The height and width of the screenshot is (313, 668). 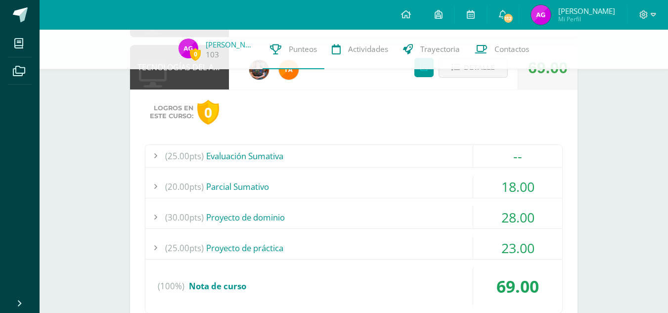 What do you see at coordinates (171, 112) in the screenshot?
I see `span: Logros en este curso:` at bounding box center [171, 112].